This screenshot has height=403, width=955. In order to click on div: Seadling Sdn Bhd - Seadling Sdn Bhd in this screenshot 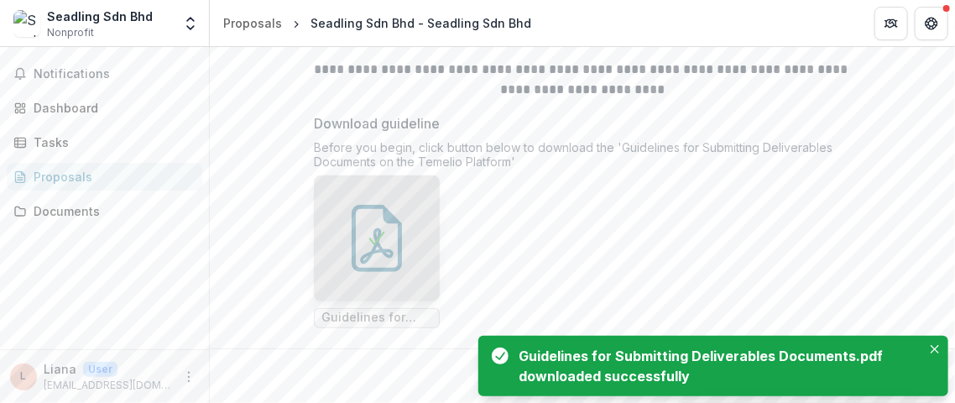, I will do `click(420, 23)`.